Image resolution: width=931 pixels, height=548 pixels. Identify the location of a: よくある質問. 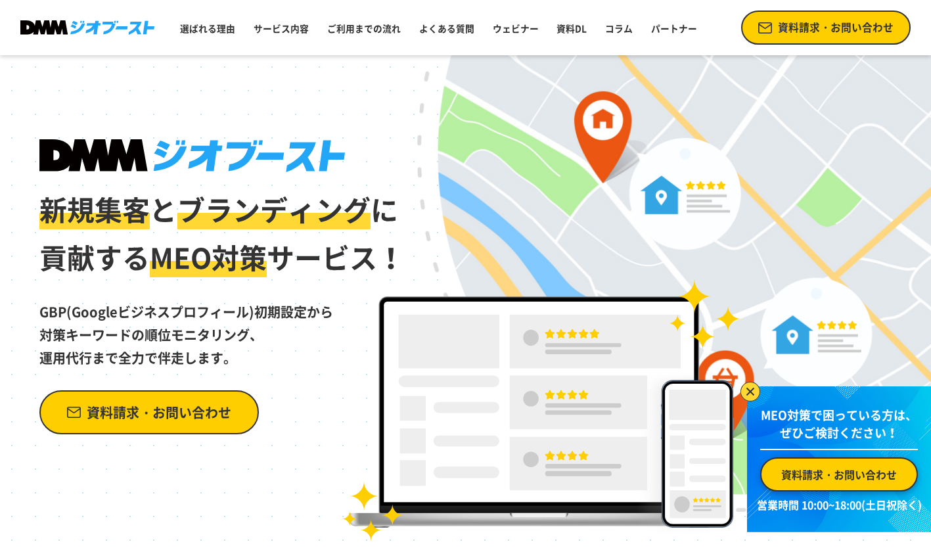
(447, 28).